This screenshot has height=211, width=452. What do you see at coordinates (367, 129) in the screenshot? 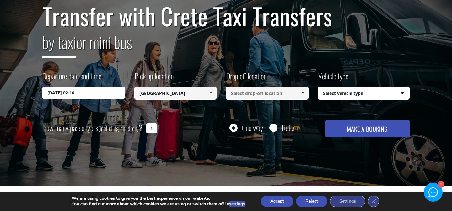
I see `button: MAKE A BOOKING` at bounding box center [367, 129].